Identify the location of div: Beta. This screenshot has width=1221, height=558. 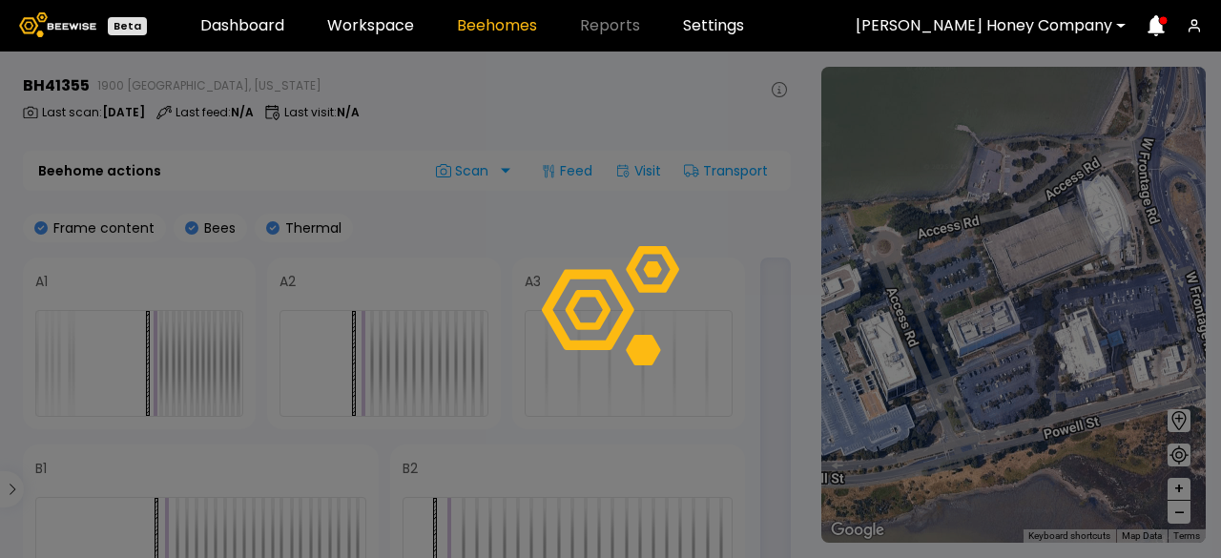
(127, 26).